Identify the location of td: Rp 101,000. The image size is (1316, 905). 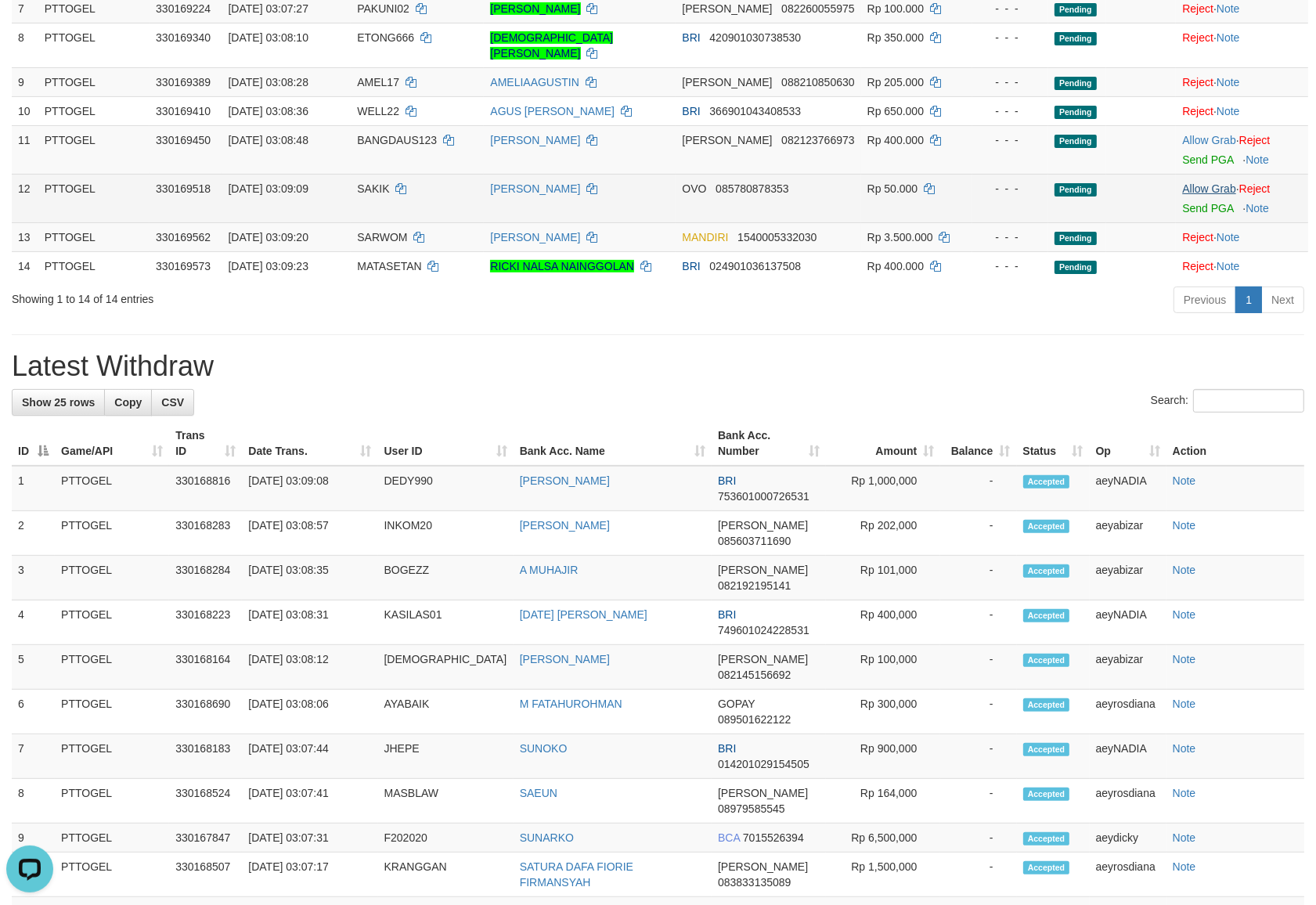
(884, 578).